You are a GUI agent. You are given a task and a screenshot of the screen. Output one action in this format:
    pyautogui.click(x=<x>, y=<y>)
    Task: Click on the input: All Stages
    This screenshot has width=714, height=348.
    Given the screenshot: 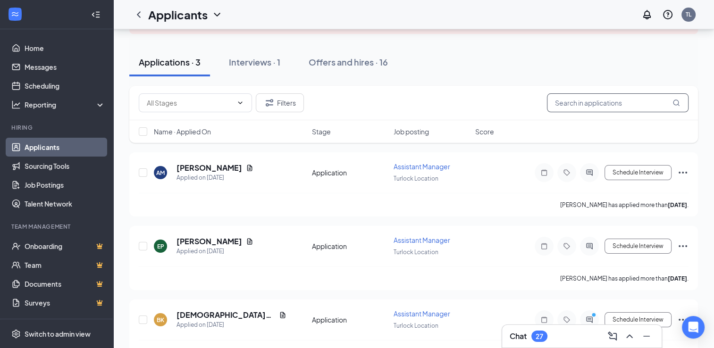 What is the action you would take?
    pyautogui.click(x=190, y=103)
    